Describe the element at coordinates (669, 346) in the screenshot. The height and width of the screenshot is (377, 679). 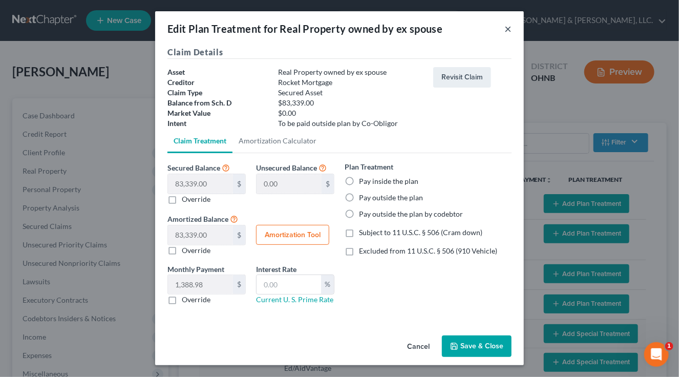
I see `span: 1` at that location.